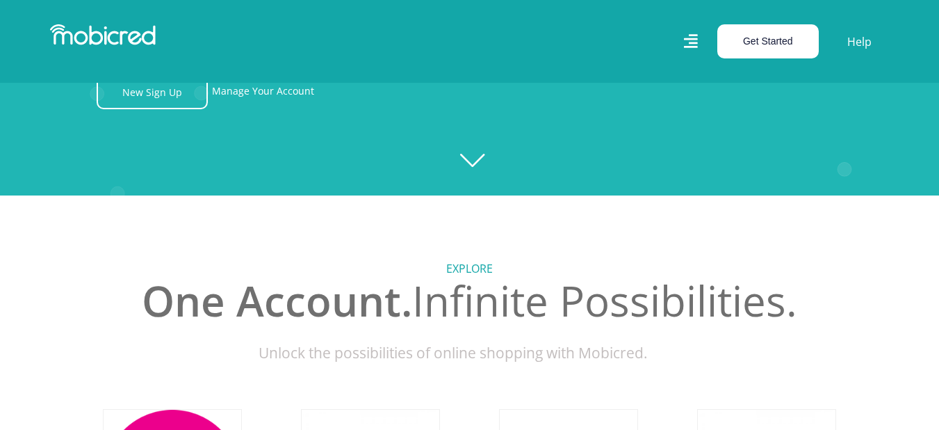 This screenshot has width=939, height=430. What do you see at coordinates (277, 300) in the screenshot?
I see `span: One Account.` at bounding box center [277, 300].